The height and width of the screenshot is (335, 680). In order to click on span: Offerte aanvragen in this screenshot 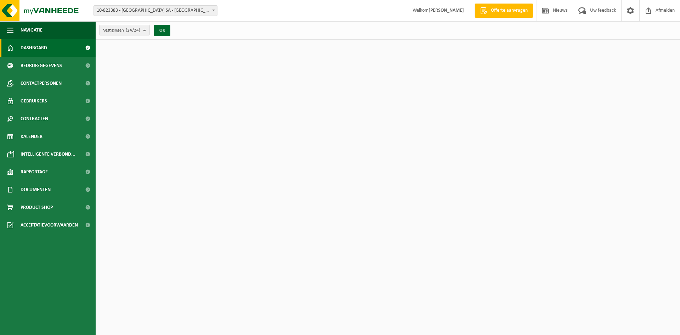, I will do `click(510, 11)`.